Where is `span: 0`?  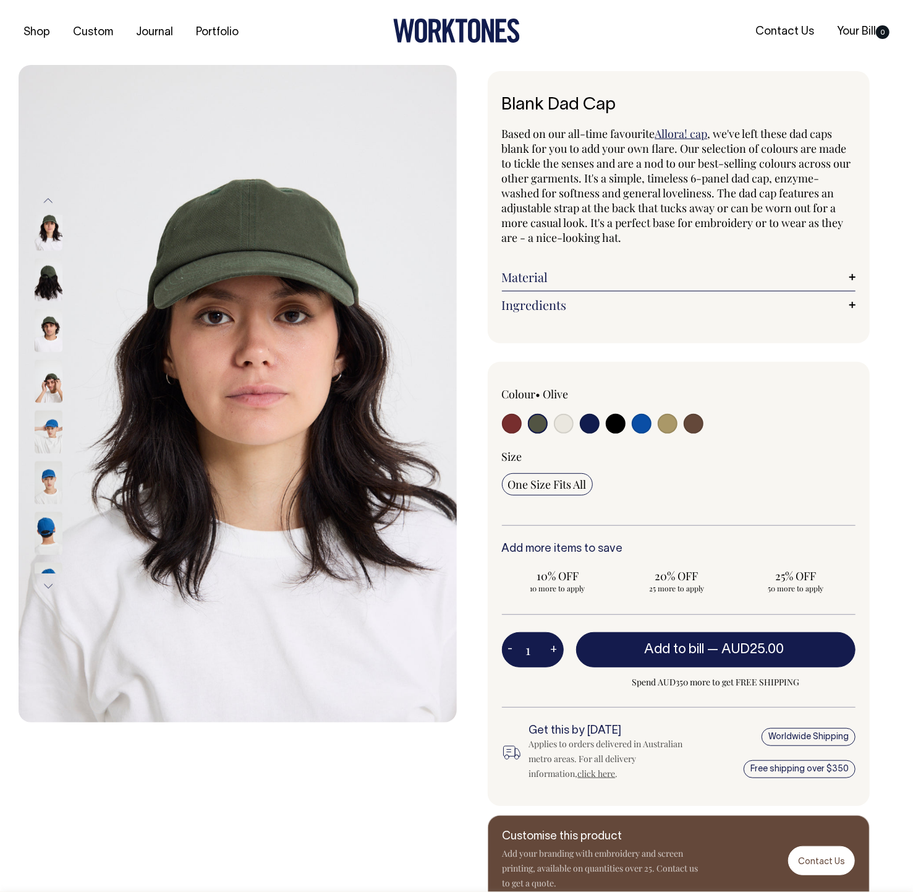
span: 0 is located at coordinates (883, 32).